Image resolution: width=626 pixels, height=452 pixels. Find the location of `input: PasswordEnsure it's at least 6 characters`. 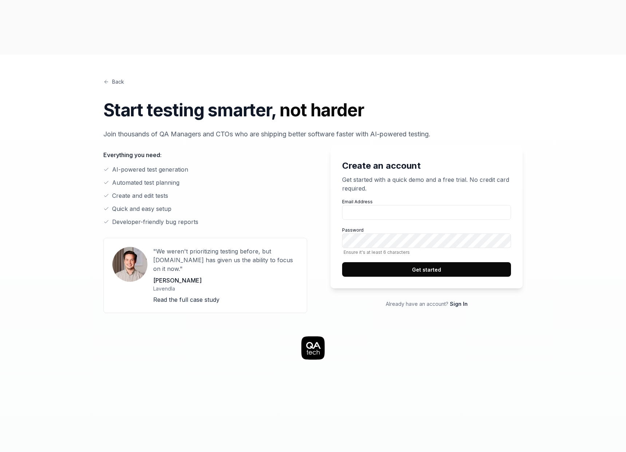

input: PasswordEnsure it's at least 6 characters is located at coordinates (426, 241).